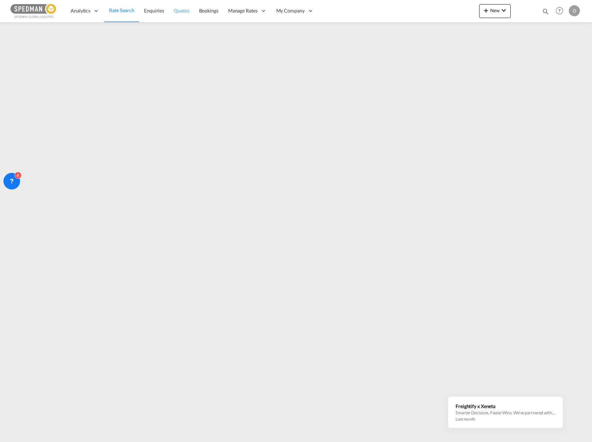 This screenshot has width=592, height=442. I want to click on div: icon-magnify, so click(546, 13).